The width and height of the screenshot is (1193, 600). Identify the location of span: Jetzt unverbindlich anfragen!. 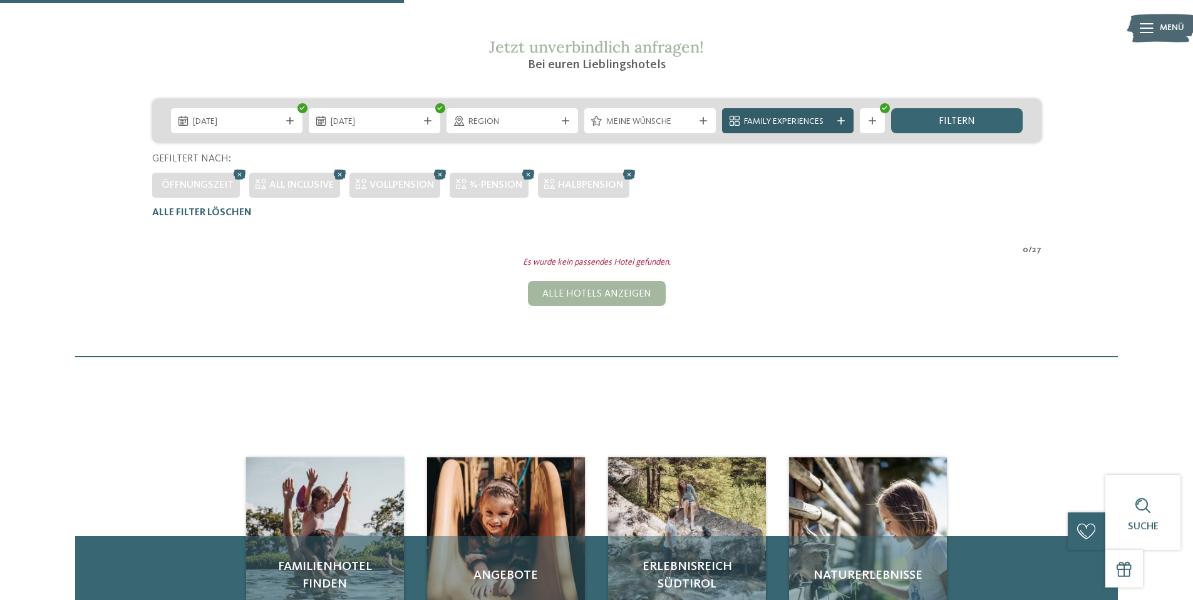
(596, 47).